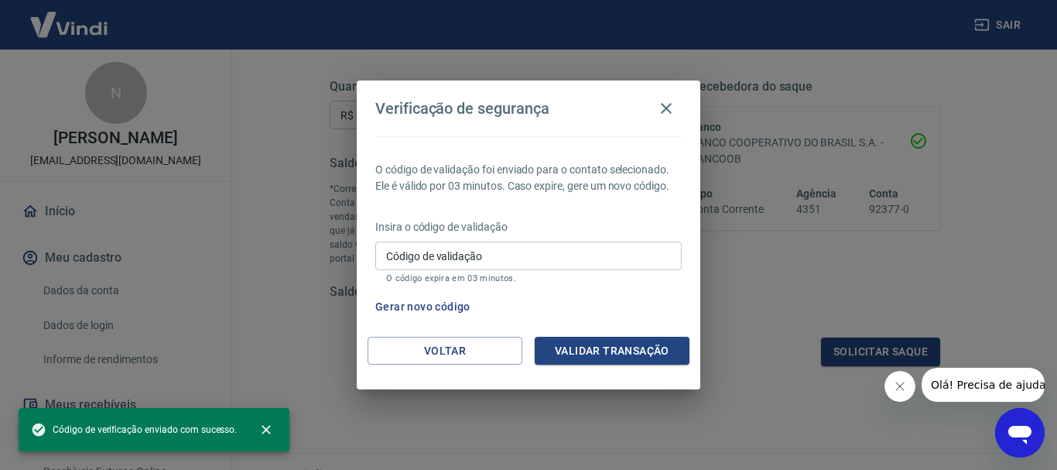 Image resolution: width=1057 pixels, height=470 pixels. What do you see at coordinates (266, 429) in the screenshot?
I see `button: close` at bounding box center [266, 429].